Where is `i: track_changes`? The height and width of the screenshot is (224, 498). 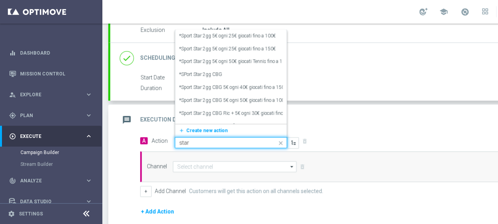 i: track_changes is located at coordinates (13, 181).